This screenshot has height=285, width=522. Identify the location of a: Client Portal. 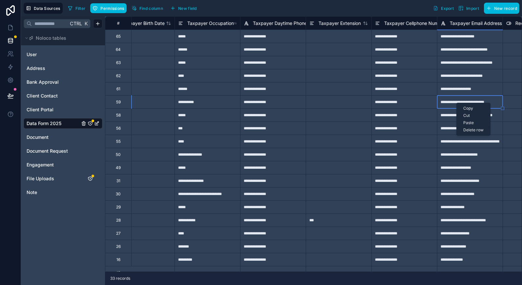
(53, 110).